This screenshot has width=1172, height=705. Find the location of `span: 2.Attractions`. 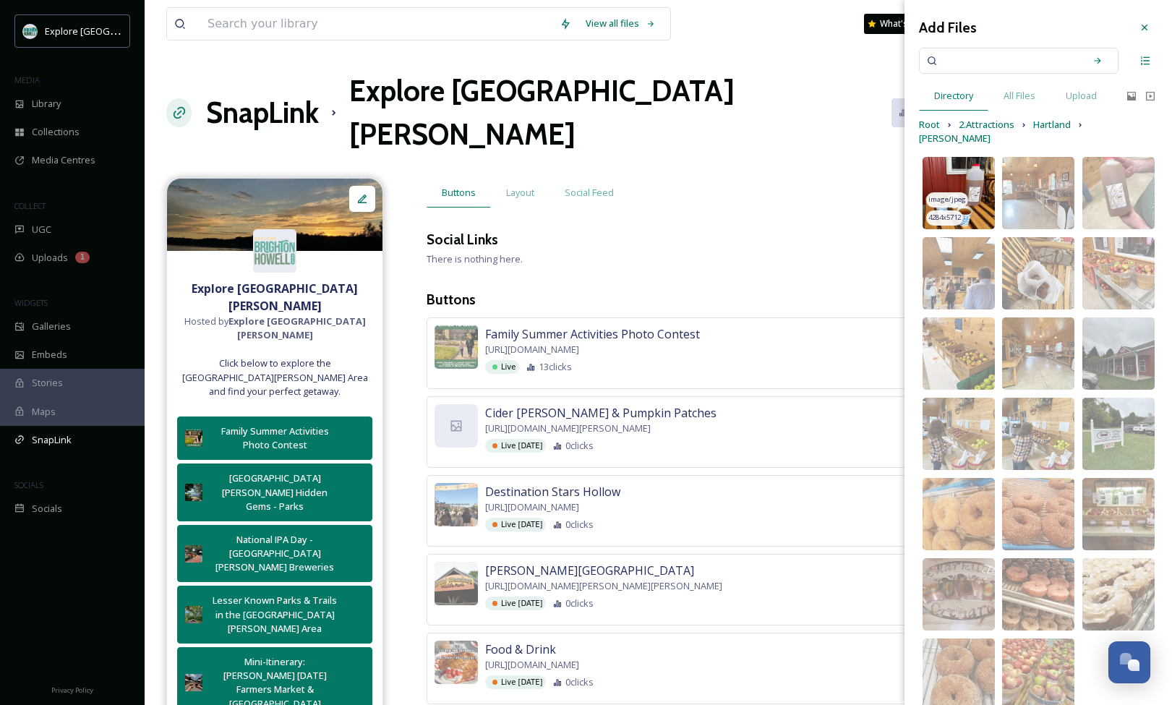

span: 2.Attractions is located at coordinates (987, 124).